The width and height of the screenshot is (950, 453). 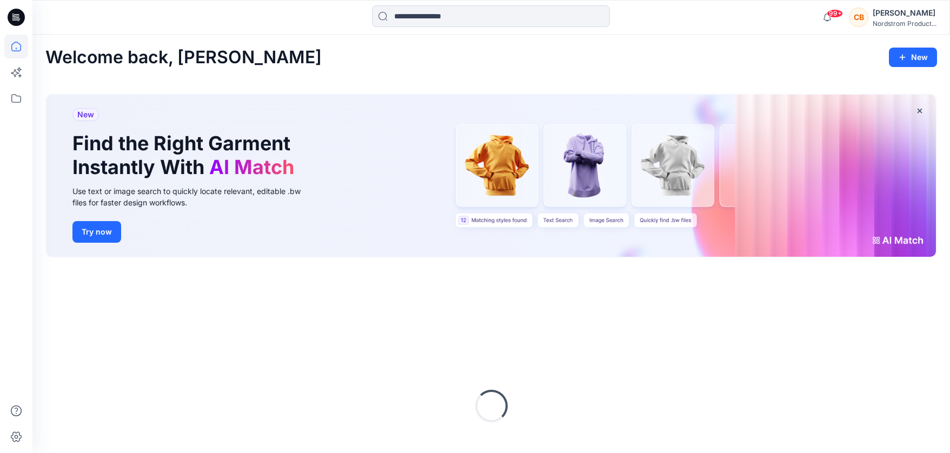 I want to click on span: New, so click(x=85, y=115).